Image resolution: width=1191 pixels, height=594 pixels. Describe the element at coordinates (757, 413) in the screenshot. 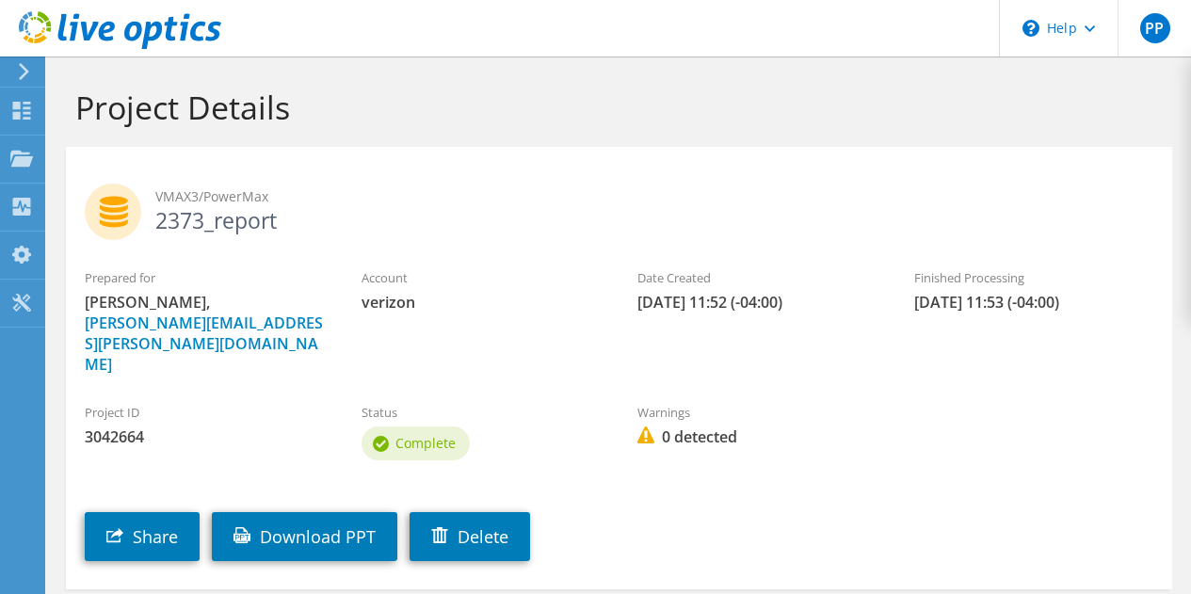

I see `label: Warnings` at that location.